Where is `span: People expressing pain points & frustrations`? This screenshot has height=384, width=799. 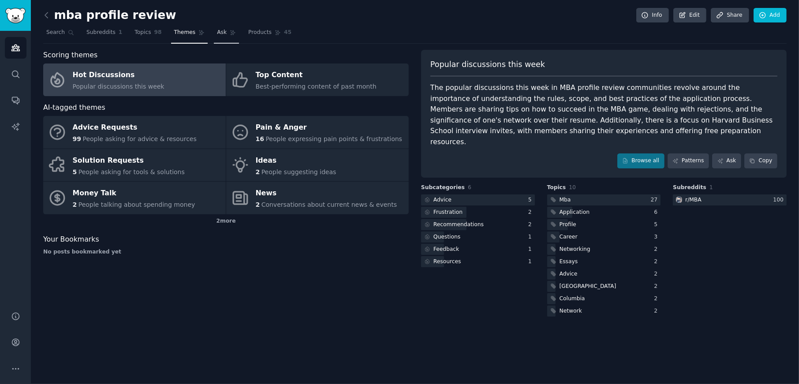
span: People expressing pain points & frustrations is located at coordinates (334, 139).